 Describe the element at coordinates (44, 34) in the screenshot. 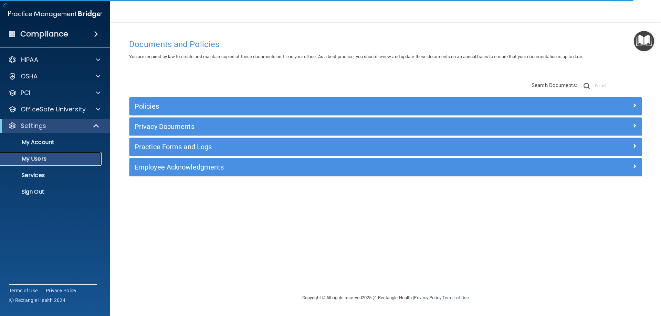

I see `h4: Compliance` at that location.